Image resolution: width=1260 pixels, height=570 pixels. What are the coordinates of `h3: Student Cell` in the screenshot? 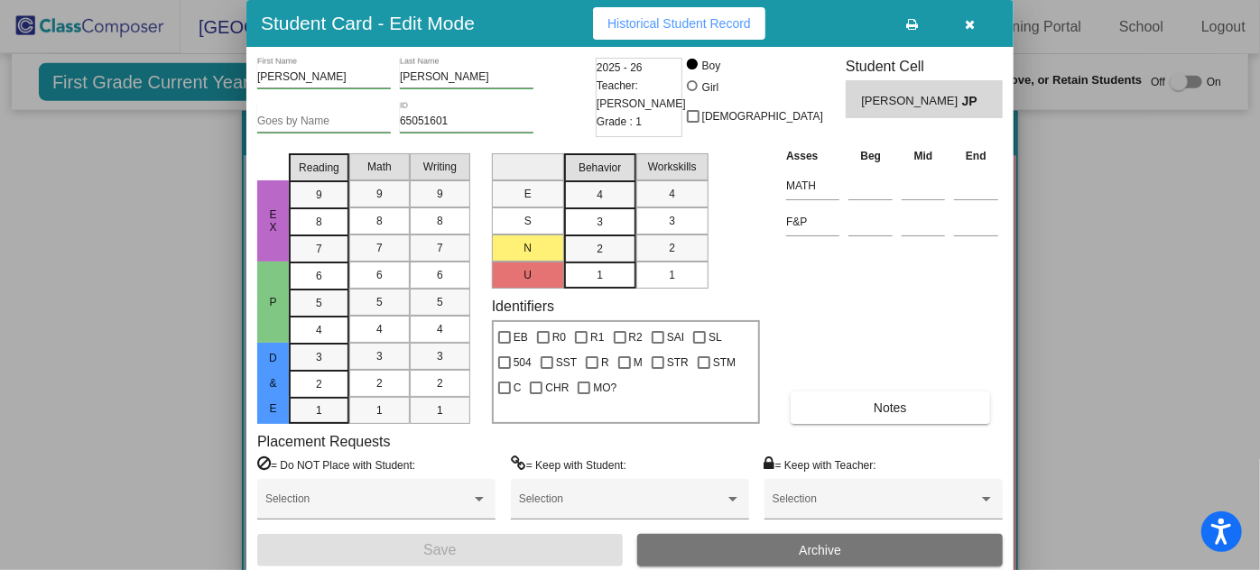 It's located at (924, 66).